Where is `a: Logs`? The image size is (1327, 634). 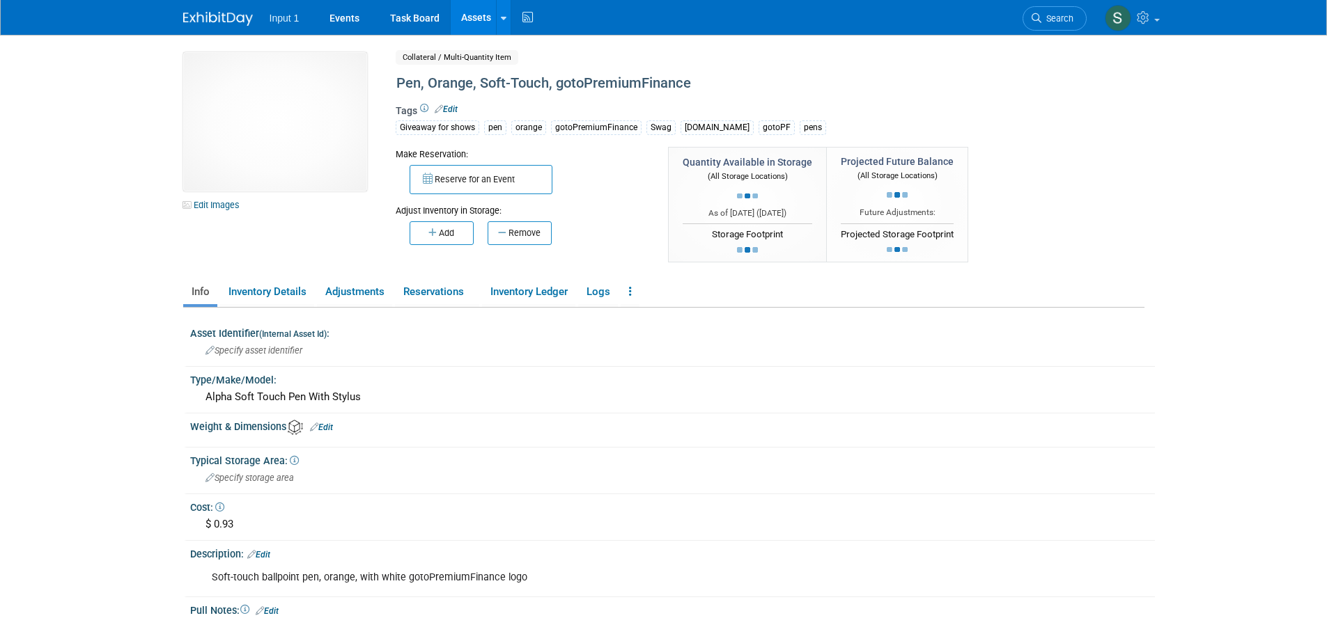
a: Logs is located at coordinates (598, 292).